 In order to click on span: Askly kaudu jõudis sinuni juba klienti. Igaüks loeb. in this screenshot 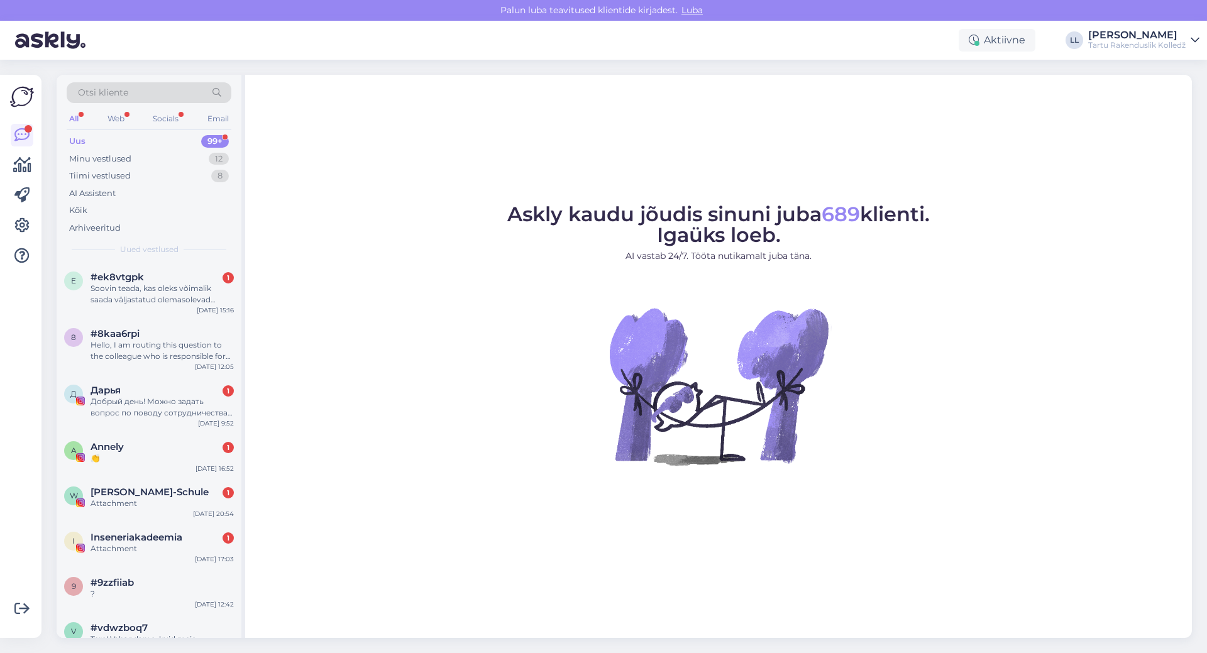, I will do `click(718, 224)`.